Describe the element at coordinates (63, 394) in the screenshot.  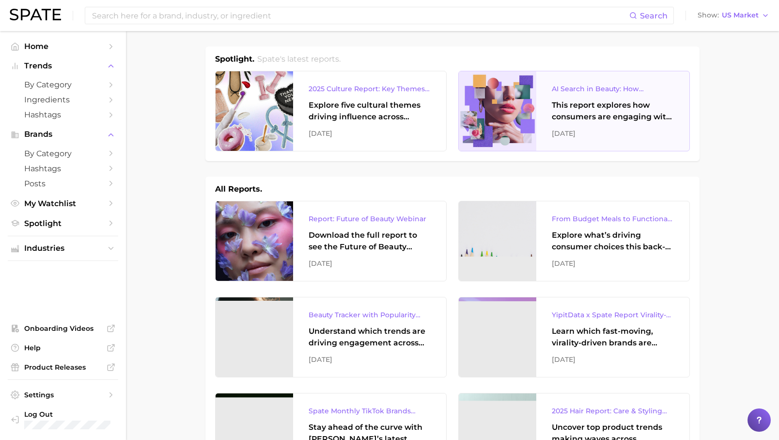
I see `a: Settings` at that location.